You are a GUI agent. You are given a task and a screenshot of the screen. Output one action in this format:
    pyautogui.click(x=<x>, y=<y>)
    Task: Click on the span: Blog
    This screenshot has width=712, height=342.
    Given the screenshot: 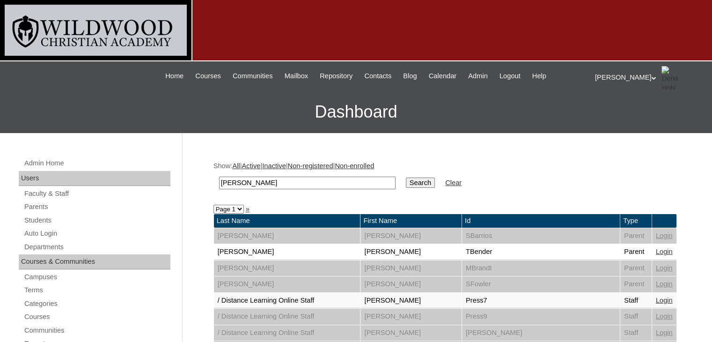 What is the action you would take?
    pyautogui.click(x=410, y=76)
    